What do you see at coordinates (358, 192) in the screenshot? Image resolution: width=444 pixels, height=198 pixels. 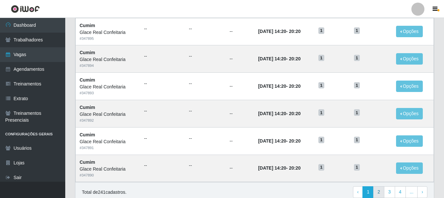 I see `a: Previous` at bounding box center [358, 192].